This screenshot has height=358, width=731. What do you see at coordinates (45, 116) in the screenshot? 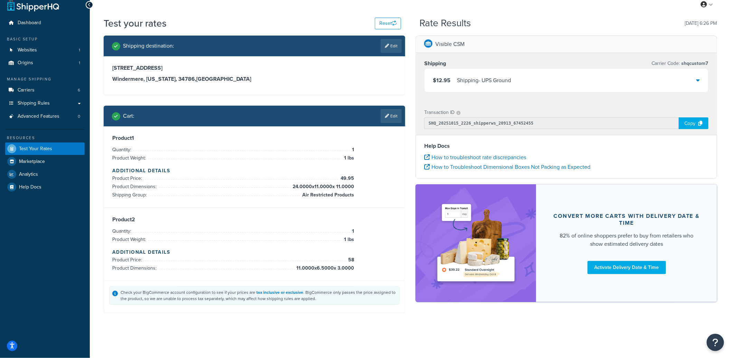
I see `a: Advanced Features0` at bounding box center [45, 116].